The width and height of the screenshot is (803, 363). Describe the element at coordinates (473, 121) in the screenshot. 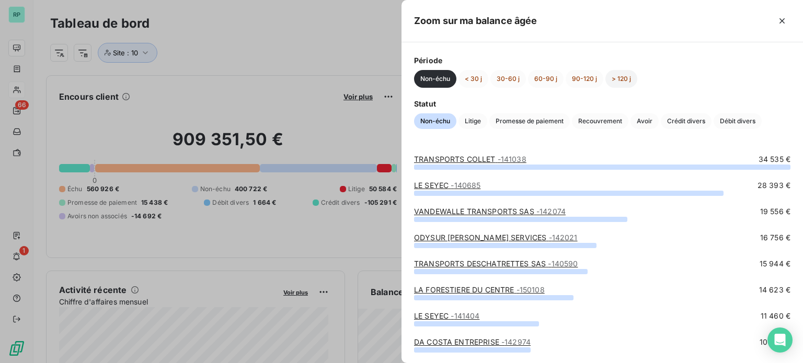

I see `button: Litige` at that location.